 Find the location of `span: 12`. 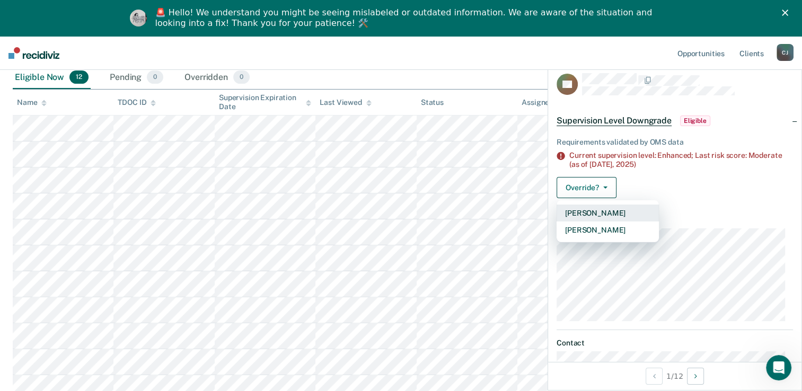

span: 12 is located at coordinates (79, 77).